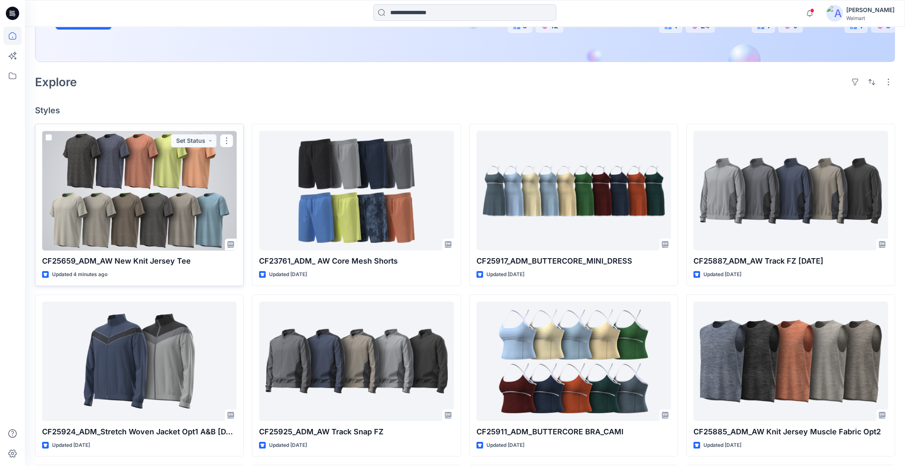 The height and width of the screenshot is (466, 905). What do you see at coordinates (356, 261) in the screenshot?
I see `p: CF23761_ADM_ AW Core Mesh Shorts` at bounding box center [356, 261].